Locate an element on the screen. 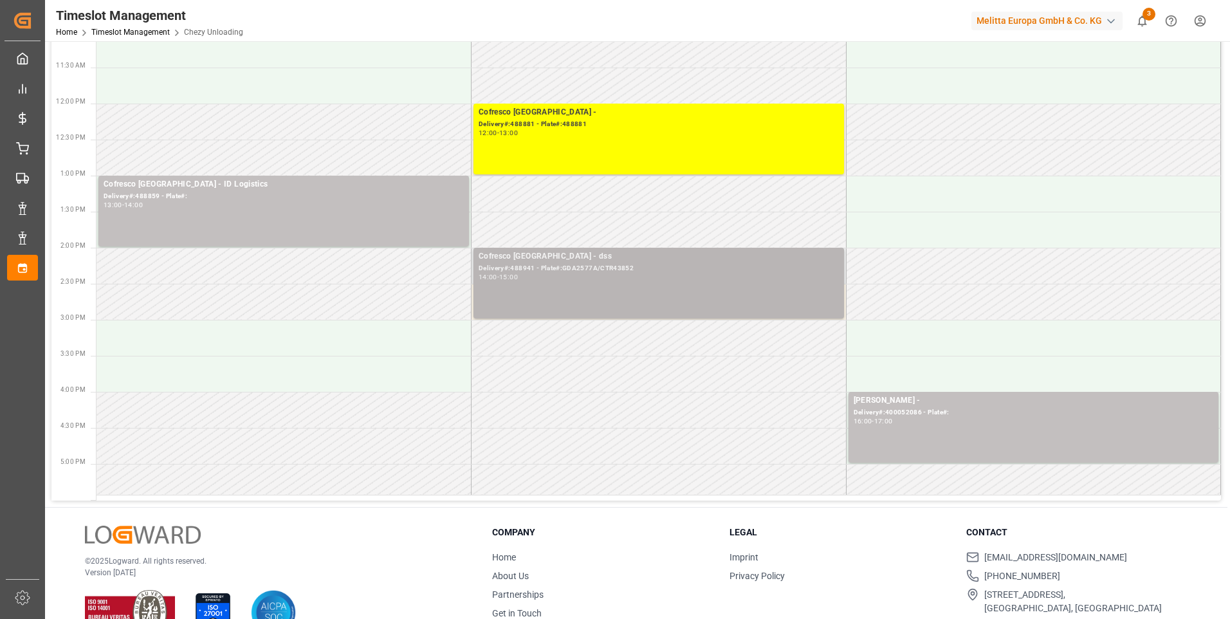 Image resolution: width=1230 pixels, height=619 pixels. p: © 2025 Logward. All rights reserved. is located at coordinates (272, 561).